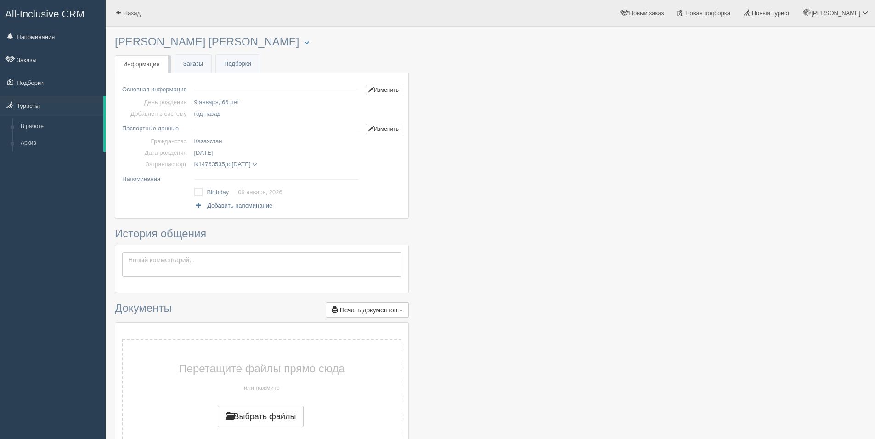  Describe the element at coordinates (367, 310) in the screenshot. I see `button: Печать документов` at that location.